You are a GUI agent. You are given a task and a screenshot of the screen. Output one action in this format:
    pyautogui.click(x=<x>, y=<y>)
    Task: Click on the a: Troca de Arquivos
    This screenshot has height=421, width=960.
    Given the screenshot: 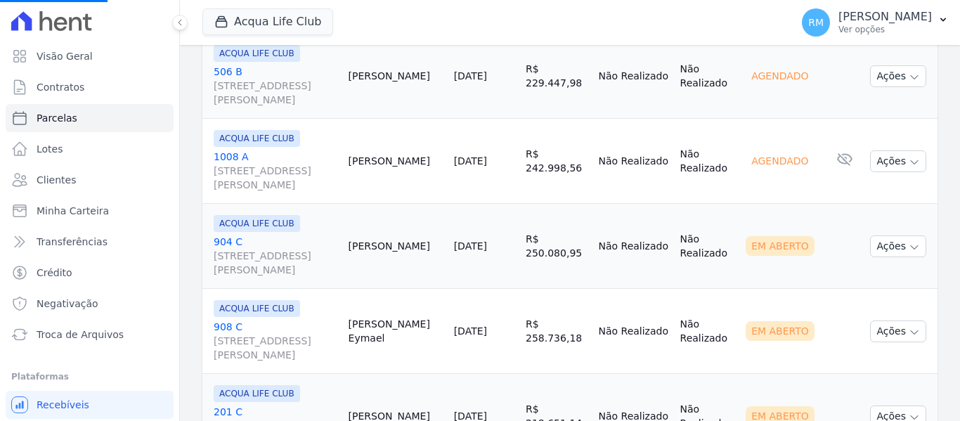 What is the action you would take?
    pyautogui.click(x=89, y=335)
    